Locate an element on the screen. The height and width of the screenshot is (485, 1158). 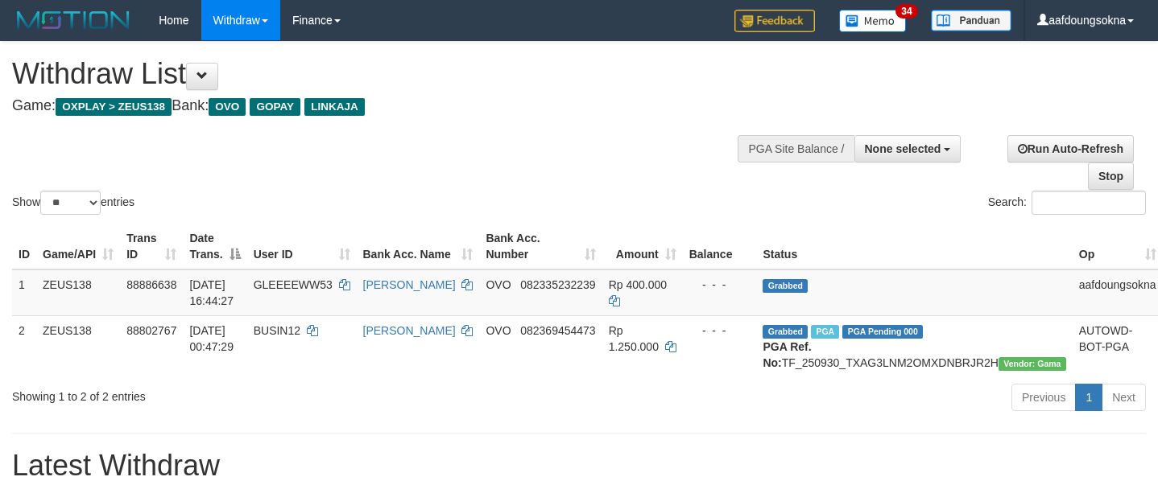
th: Bank Acc. Name: activate to sort column ascending is located at coordinates (418, 246).